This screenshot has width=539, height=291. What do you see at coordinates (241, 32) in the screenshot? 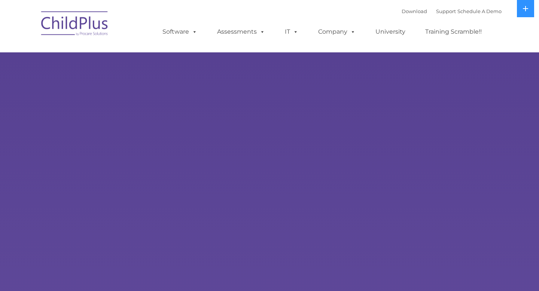
I see `a: Assessments` at bounding box center [241, 32].